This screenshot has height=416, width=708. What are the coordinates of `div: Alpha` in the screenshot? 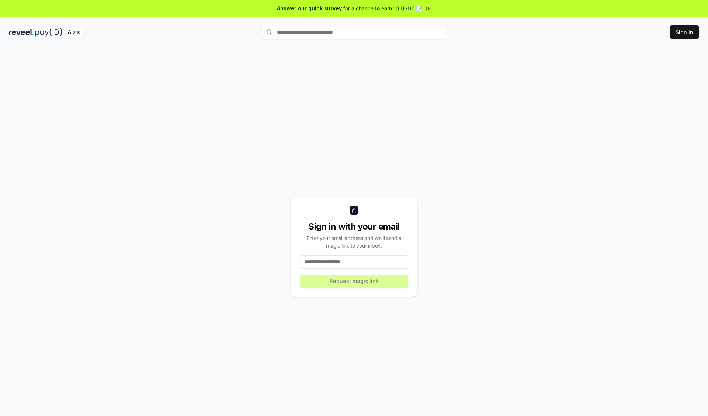 It's located at (74, 32).